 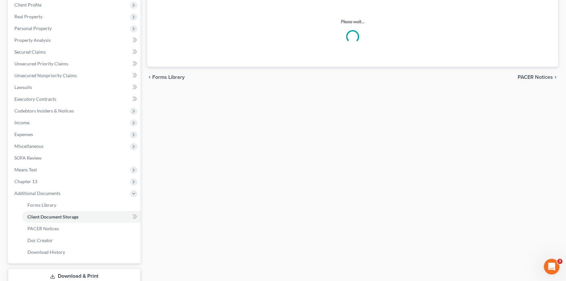 I want to click on span: Client Profile, so click(x=28, y=5).